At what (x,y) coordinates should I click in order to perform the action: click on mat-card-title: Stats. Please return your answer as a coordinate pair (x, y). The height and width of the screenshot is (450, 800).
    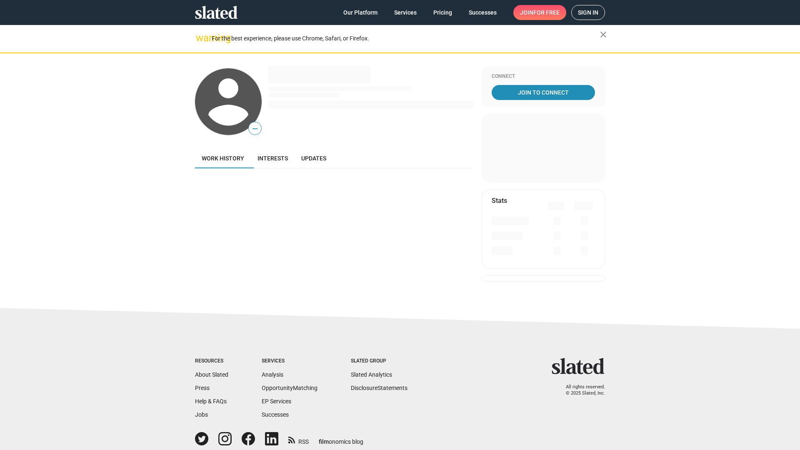
    Looking at the image, I should click on (499, 201).